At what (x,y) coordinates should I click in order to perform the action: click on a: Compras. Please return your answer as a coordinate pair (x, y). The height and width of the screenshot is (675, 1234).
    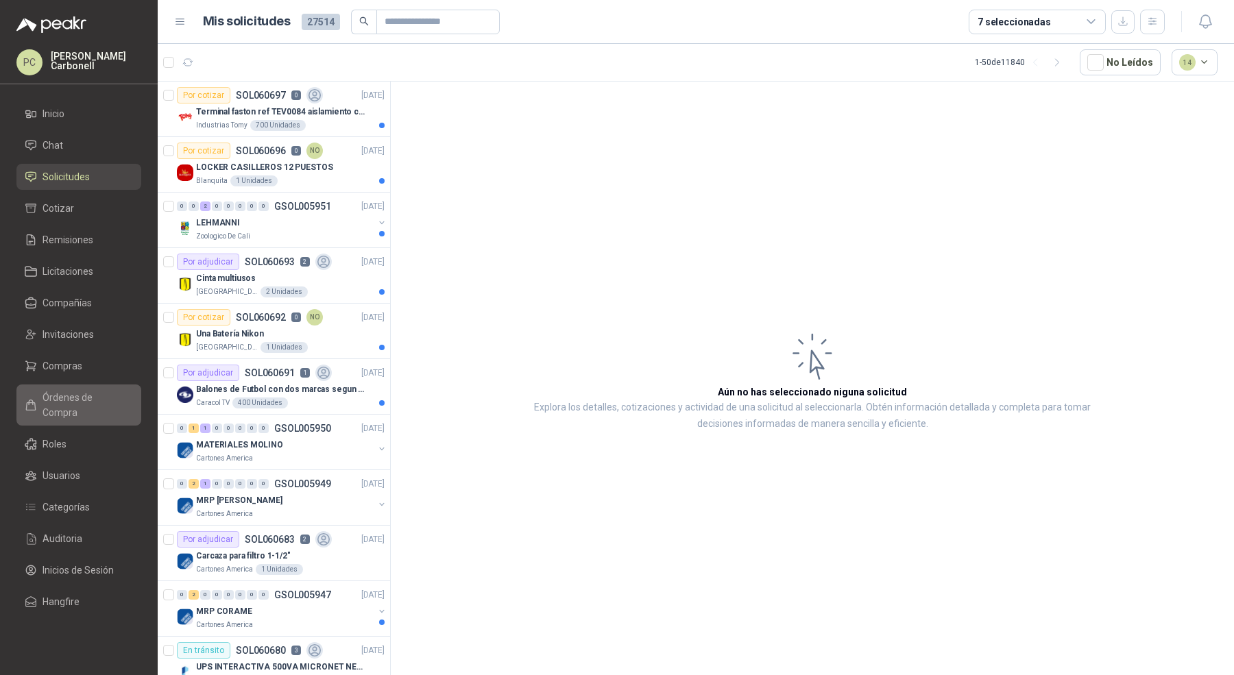
    Looking at the image, I should click on (79, 366).